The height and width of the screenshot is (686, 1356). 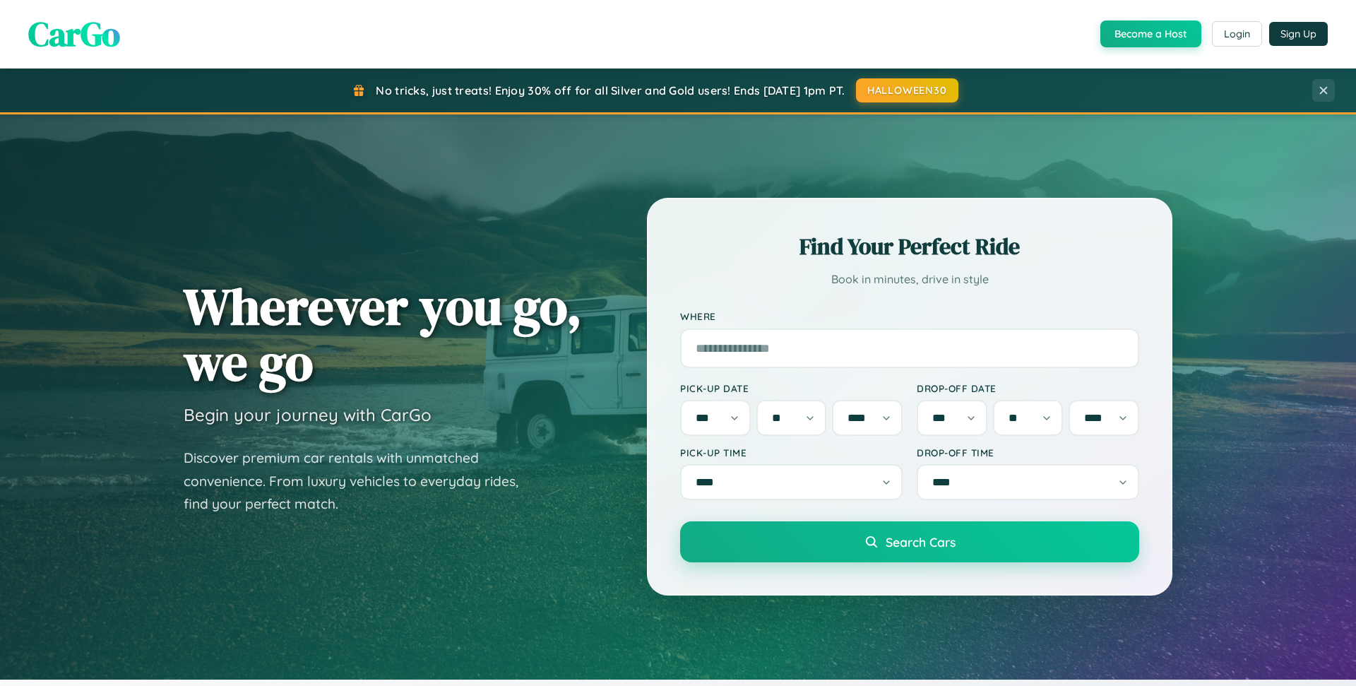 I want to click on h1: Wherever you go, we go, so click(x=383, y=334).